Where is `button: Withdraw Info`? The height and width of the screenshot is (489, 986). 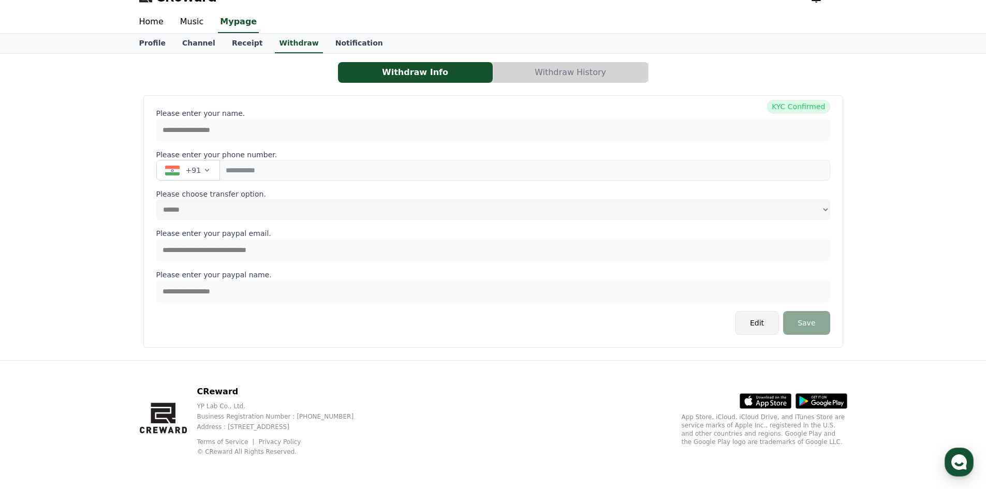
button: Withdraw Info is located at coordinates (415, 72).